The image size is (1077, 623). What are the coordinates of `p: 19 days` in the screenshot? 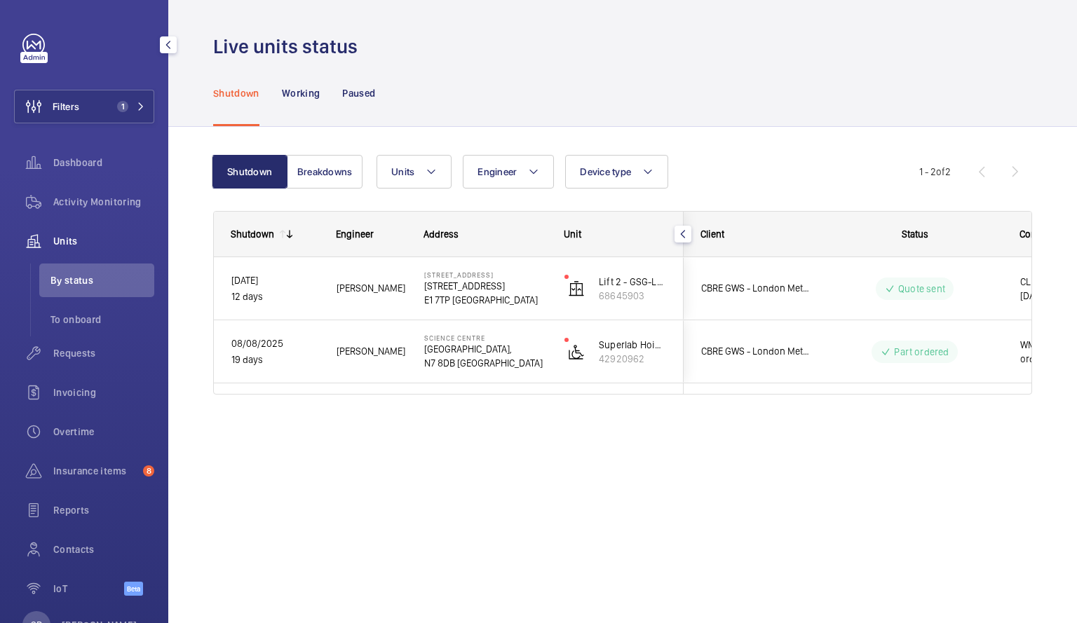 It's located at (275, 360).